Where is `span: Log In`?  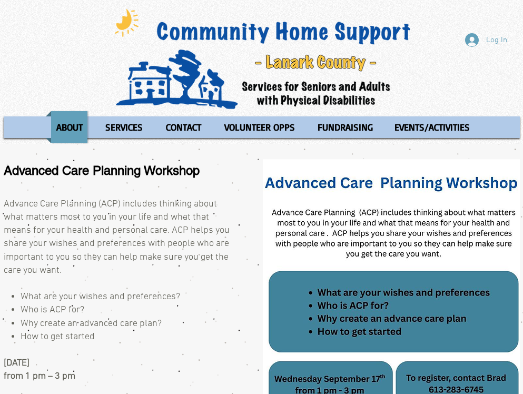
span: Log In is located at coordinates (497, 40).